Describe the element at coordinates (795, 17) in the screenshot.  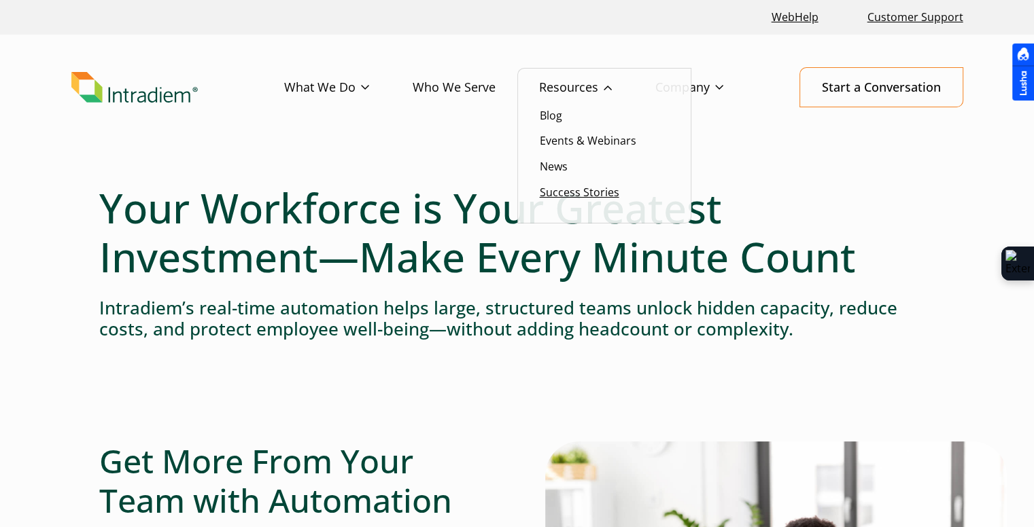
I see `a: Link opens in a new window` at that location.